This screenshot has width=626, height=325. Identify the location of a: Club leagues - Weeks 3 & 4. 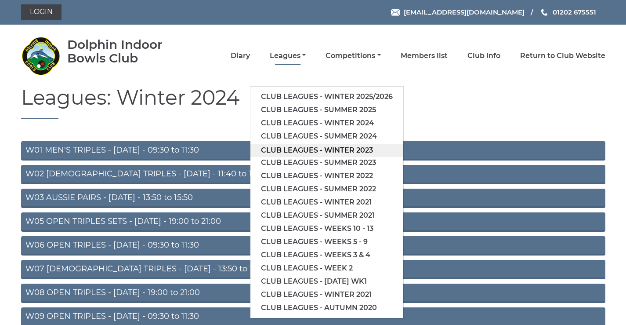
(327, 255).